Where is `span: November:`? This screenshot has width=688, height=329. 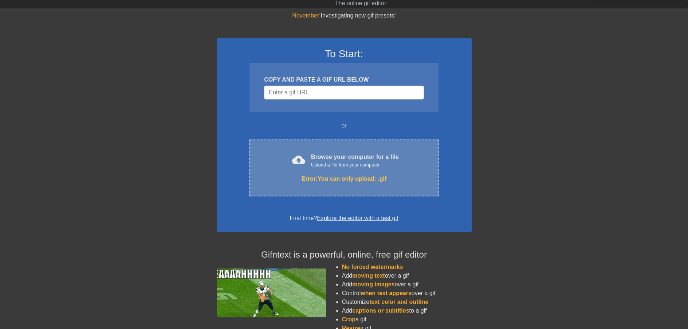 span: November: is located at coordinates (306, 15).